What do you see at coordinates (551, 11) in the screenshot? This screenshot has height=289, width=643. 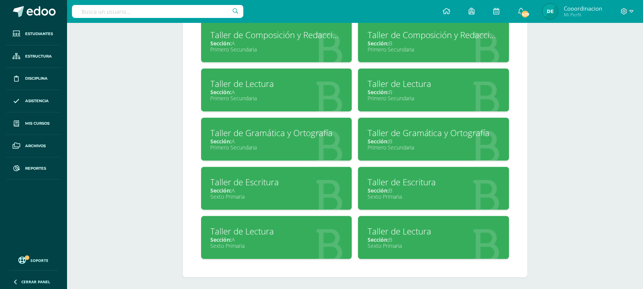 I see `img: 5b2783ad3a22ae473dcaf132f569719c.png` at bounding box center [551, 11].